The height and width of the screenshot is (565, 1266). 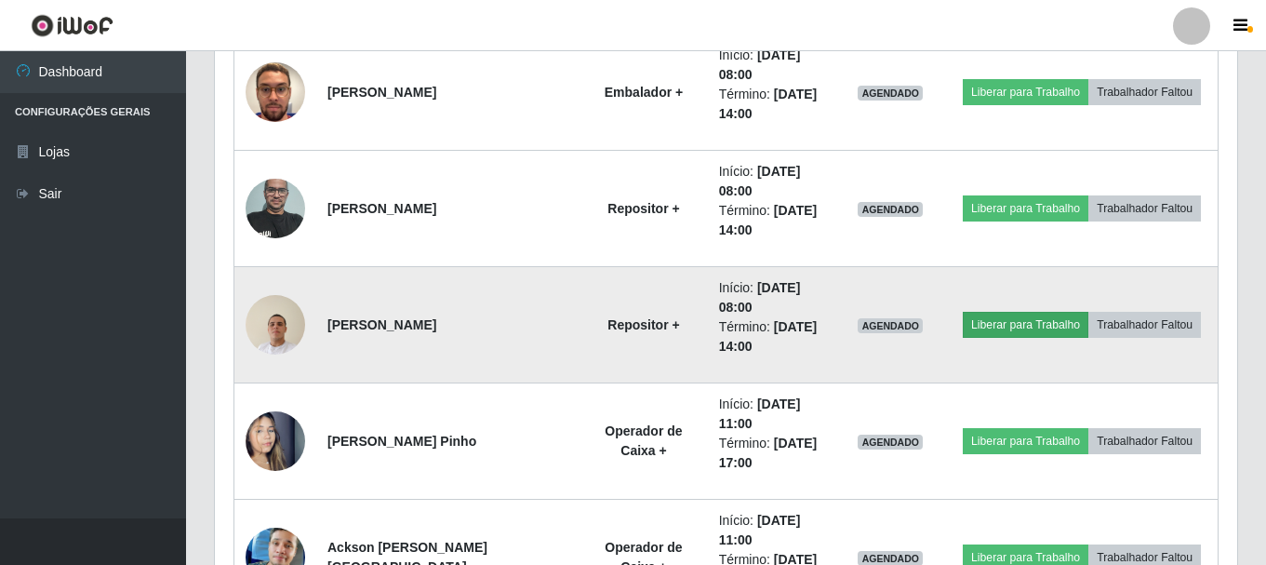 What do you see at coordinates (643, 440) in the screenshot?
I see `strong: Operador de Caixa +` at bounding box center [643, 440].